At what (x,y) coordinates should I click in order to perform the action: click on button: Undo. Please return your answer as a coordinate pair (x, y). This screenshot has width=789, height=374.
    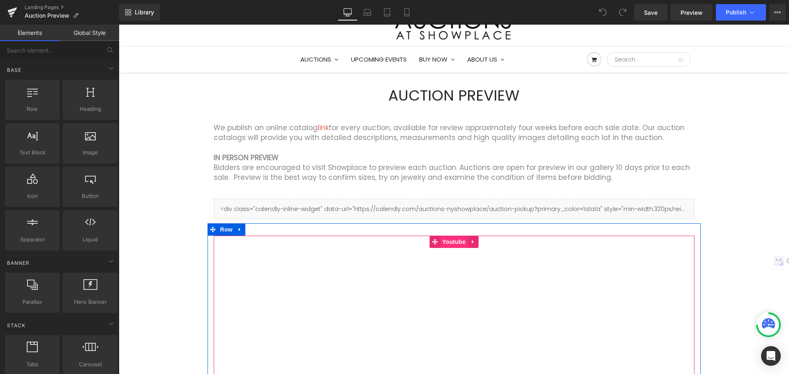
    Looking at the image, I should click on (603, 12).